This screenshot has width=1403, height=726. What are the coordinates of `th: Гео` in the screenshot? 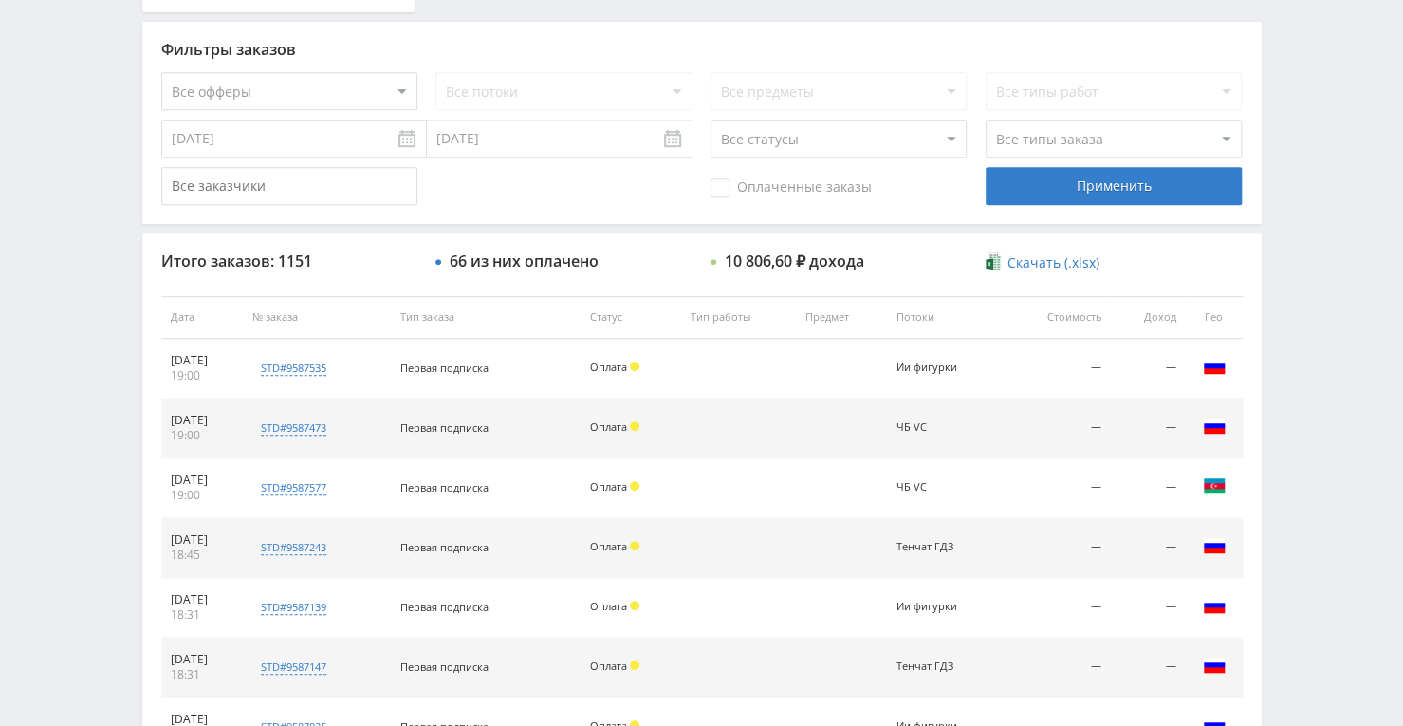 It's located at (1214, 317).